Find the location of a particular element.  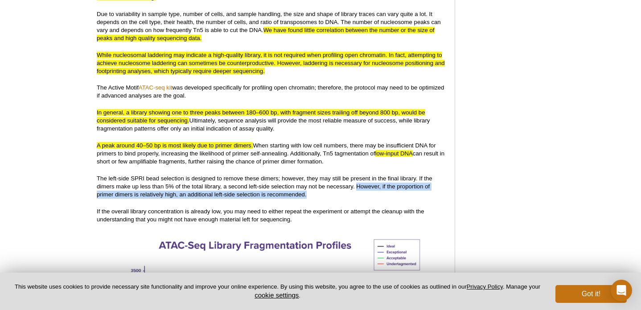

button: Got it! is located at coordinates (591, 294).